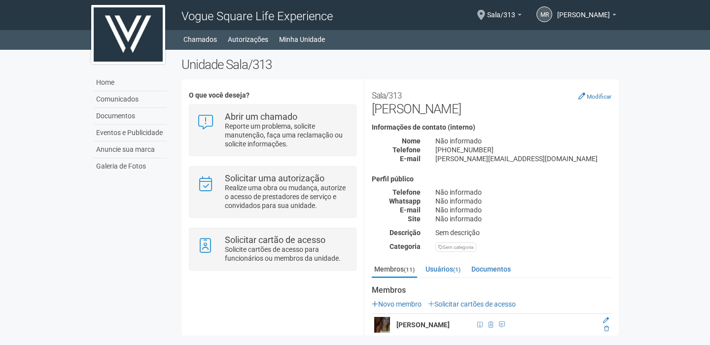 The width and height of the screenshot is (710, 345). Describe the element at coordinates (443, 269) in the screenshot. I see `a: Usuários(1)` at that location.